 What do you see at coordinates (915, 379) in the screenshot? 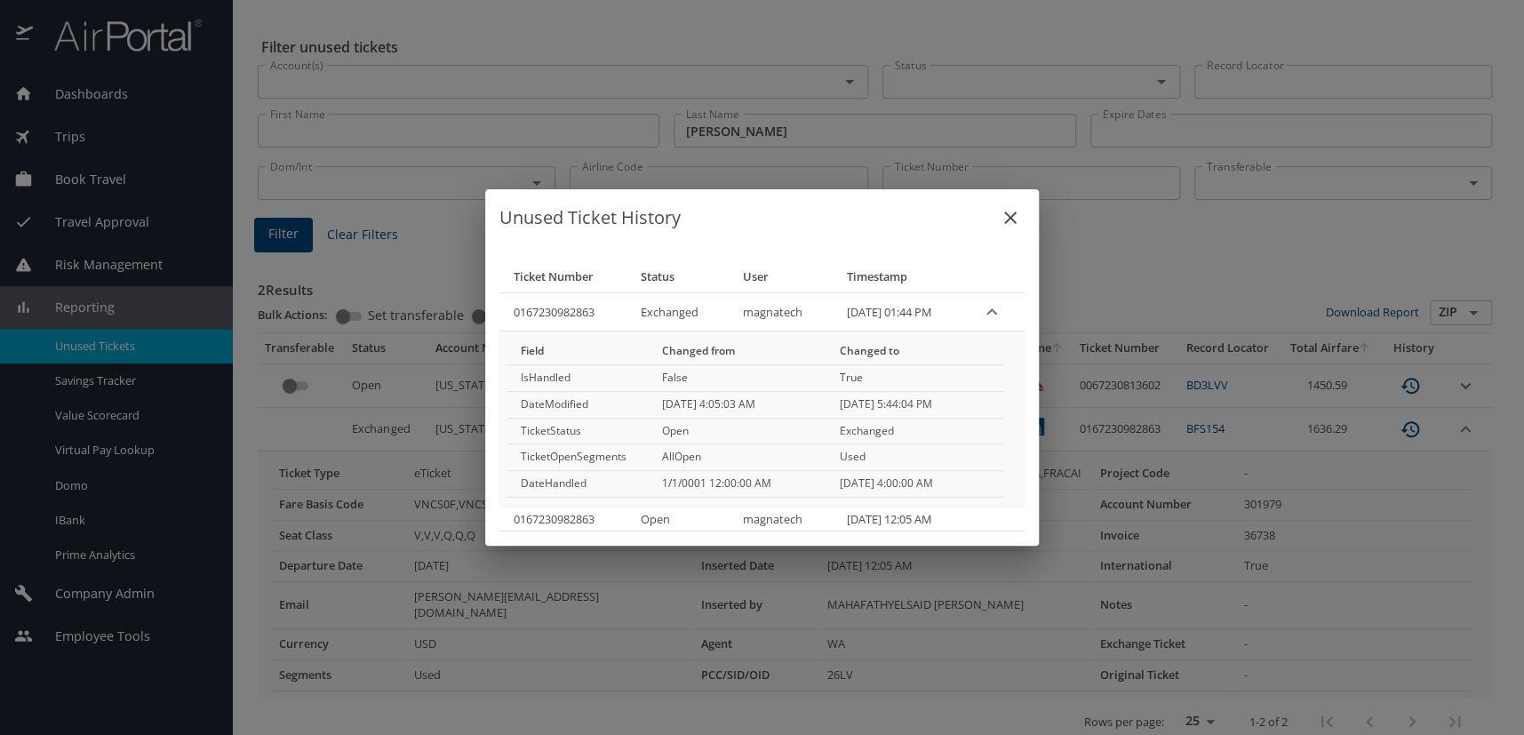
I see `td: True` at bounding box center [915, 379].